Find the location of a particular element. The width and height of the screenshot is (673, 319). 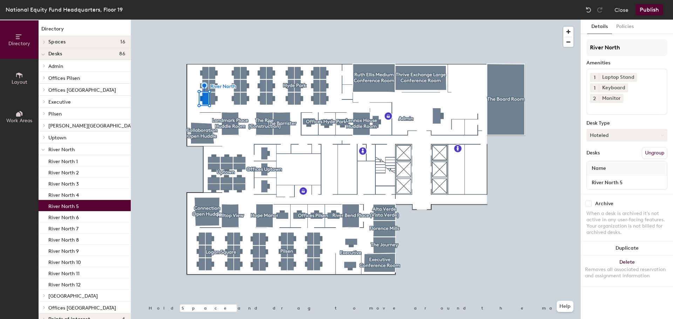

div: National Equity Fund Headquarters, Floor 19 is located at coordinates (64, 9).